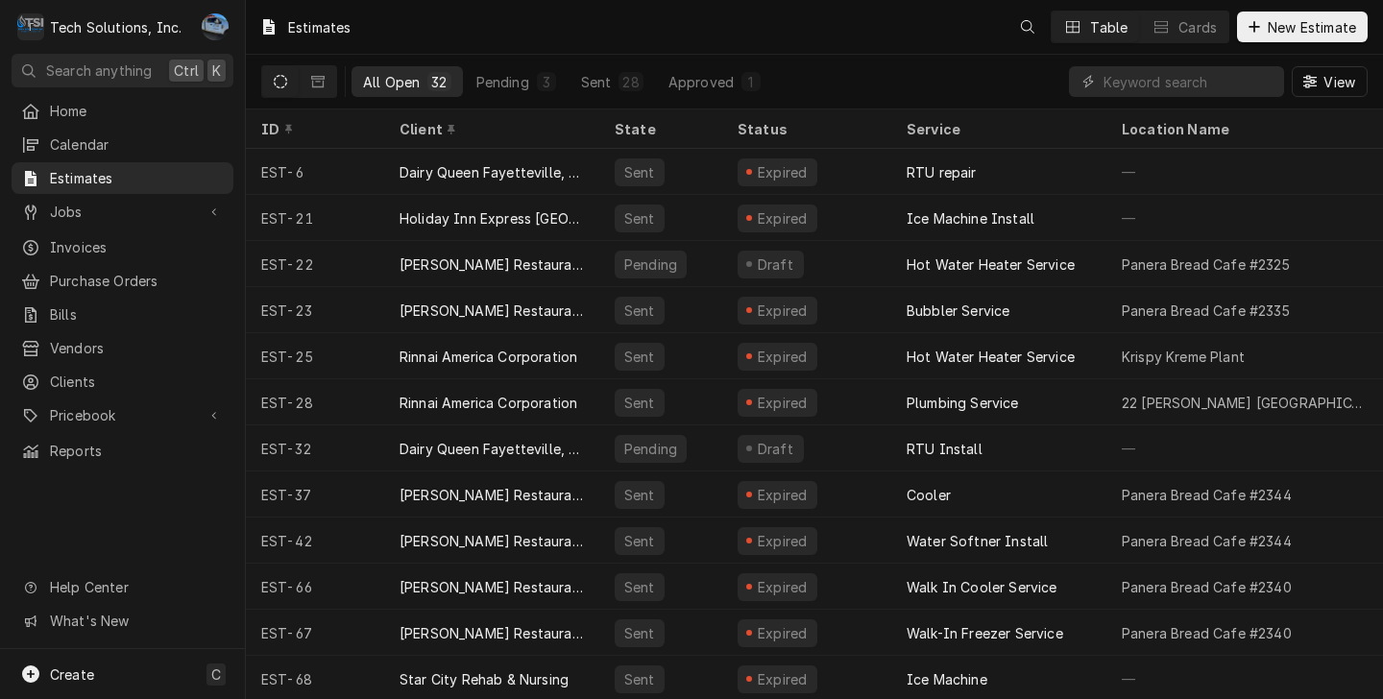 This screenshot has height=699, width=1383. I want to click on div: Status, so click(805, 129).